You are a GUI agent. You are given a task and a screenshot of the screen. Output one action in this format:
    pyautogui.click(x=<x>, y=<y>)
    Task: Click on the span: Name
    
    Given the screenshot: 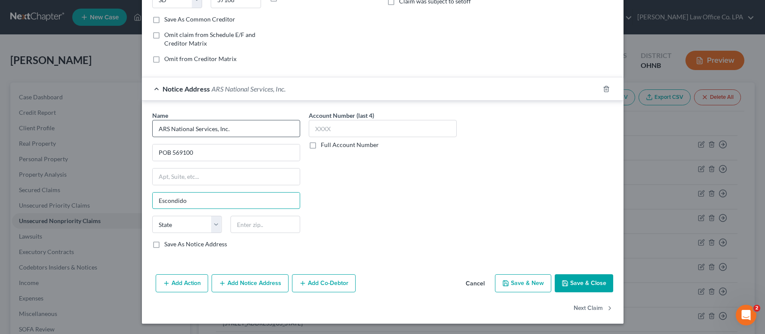 What is the action you would take?
    pyautogui.click(x=160, y=115)
    